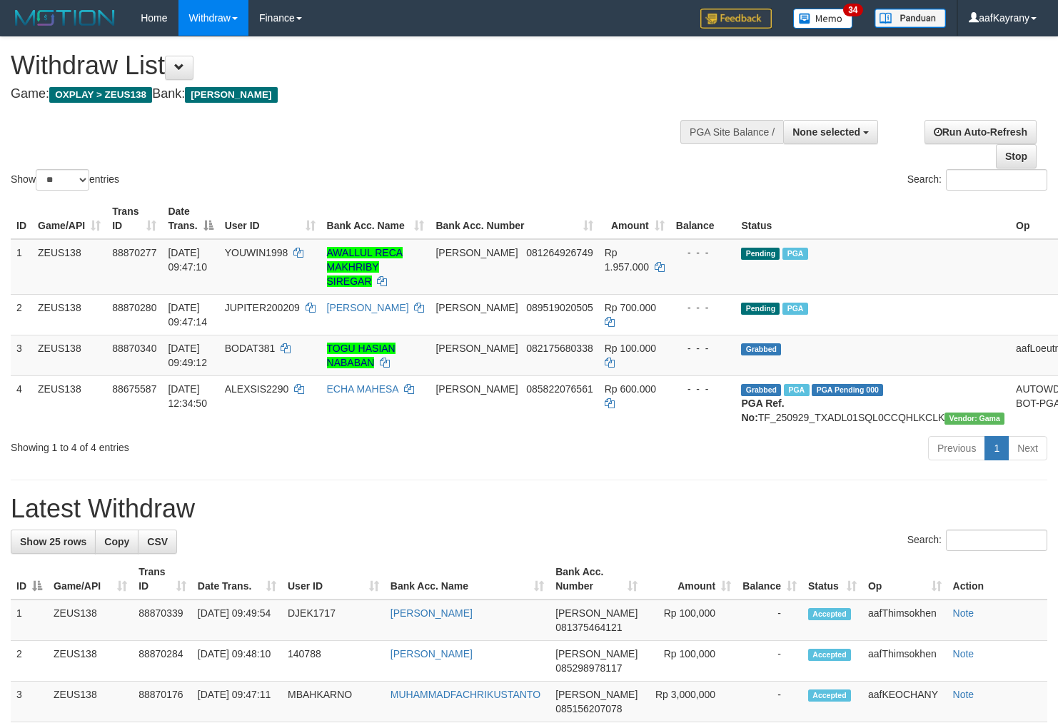 The height and width of the screenshot is (728, 1058). I want to click on th: Amount: activate to sort column ascending, so click(690, 579).